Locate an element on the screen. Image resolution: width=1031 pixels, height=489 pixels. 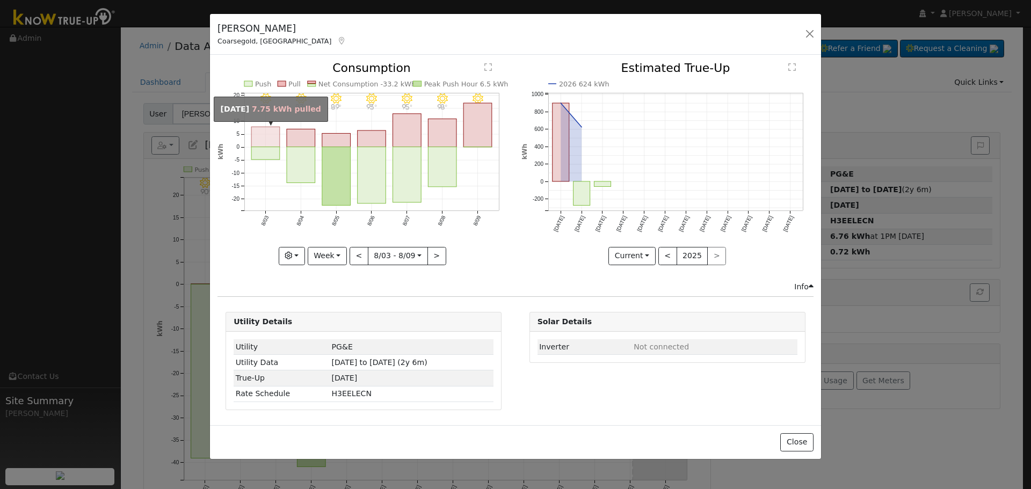
td: Utility is located at coordinates (281, 347).